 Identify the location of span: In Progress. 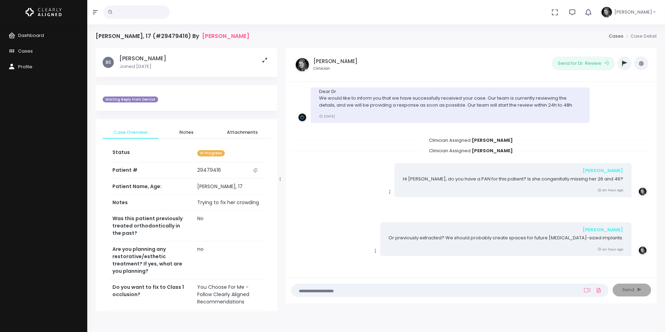
(211, 153).